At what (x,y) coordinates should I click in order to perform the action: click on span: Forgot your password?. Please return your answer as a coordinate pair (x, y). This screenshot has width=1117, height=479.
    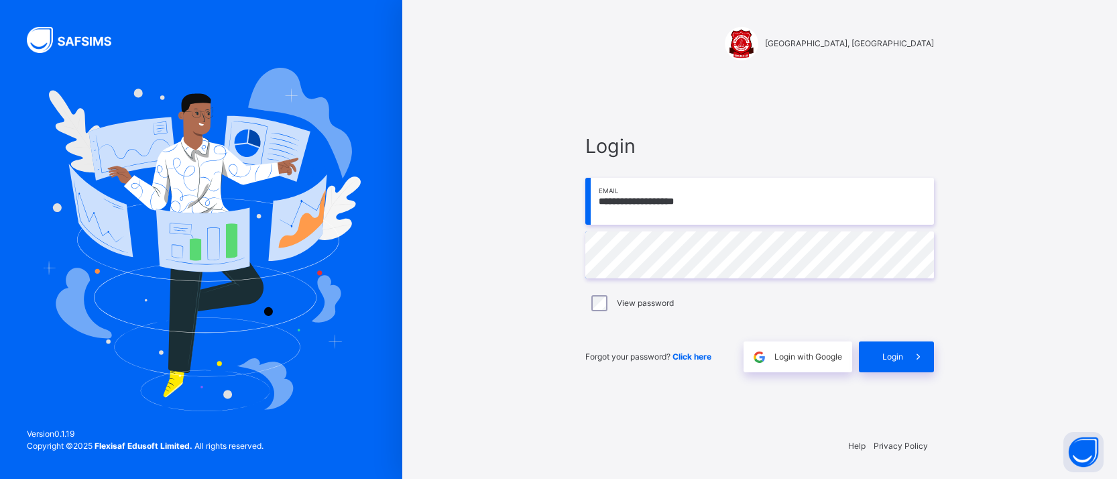
    Looking at the image, I should click on (648, 356).